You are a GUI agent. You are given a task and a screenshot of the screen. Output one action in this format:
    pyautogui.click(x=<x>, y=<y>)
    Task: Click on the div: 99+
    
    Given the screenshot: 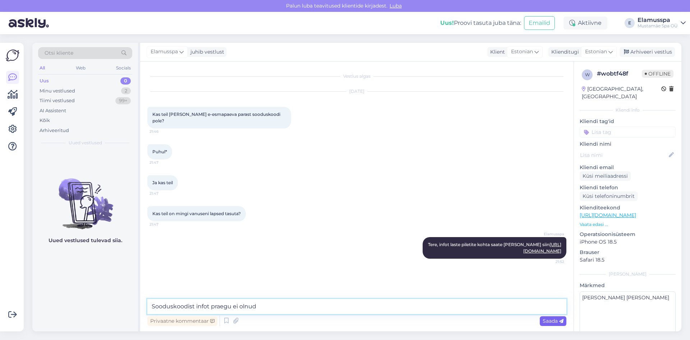 What is the action you would take?
    pyautogui.click(x=123, y=101)
    